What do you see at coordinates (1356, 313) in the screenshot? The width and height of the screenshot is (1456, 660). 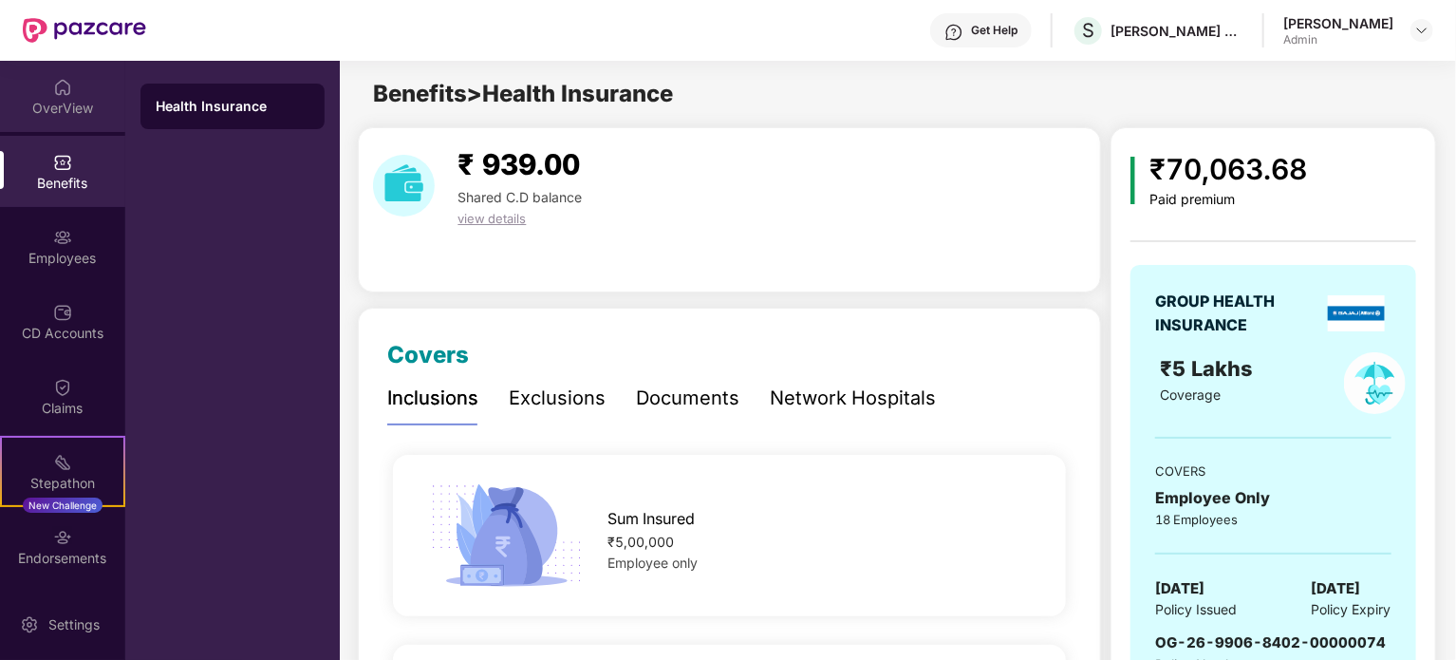 I see `img: insurerLogo` at bounding box center [1356, 313].